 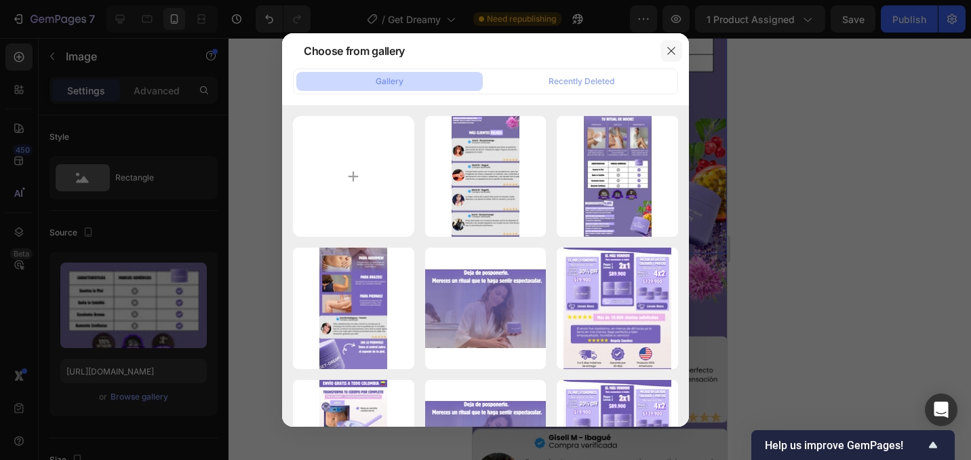 What do you see at coordinates (581, 81) in the screenshot?
I see `div: Recently Deleted` at bounding box center [581, 81].